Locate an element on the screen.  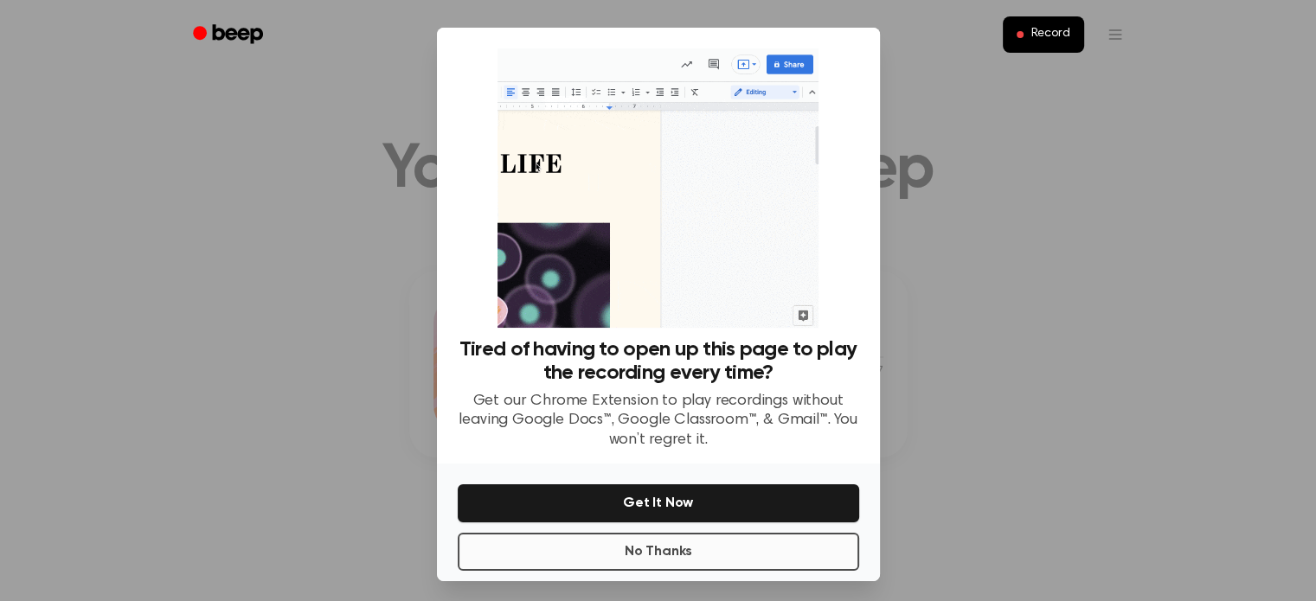
h3: Tired of having to open up this page to play the recording every time? is located at coordinates (658, 362).